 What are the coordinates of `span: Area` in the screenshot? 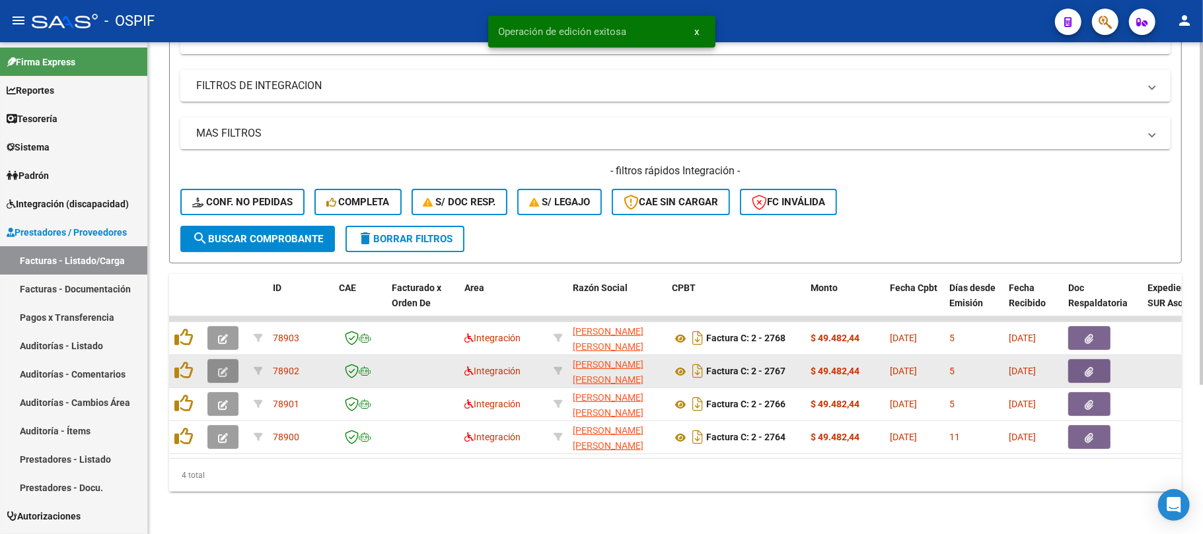 It's located at (474, 288).